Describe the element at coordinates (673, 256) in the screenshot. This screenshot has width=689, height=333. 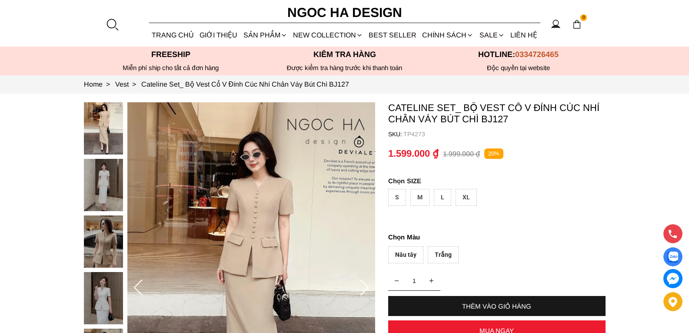
I see `a: Display image` at that location.